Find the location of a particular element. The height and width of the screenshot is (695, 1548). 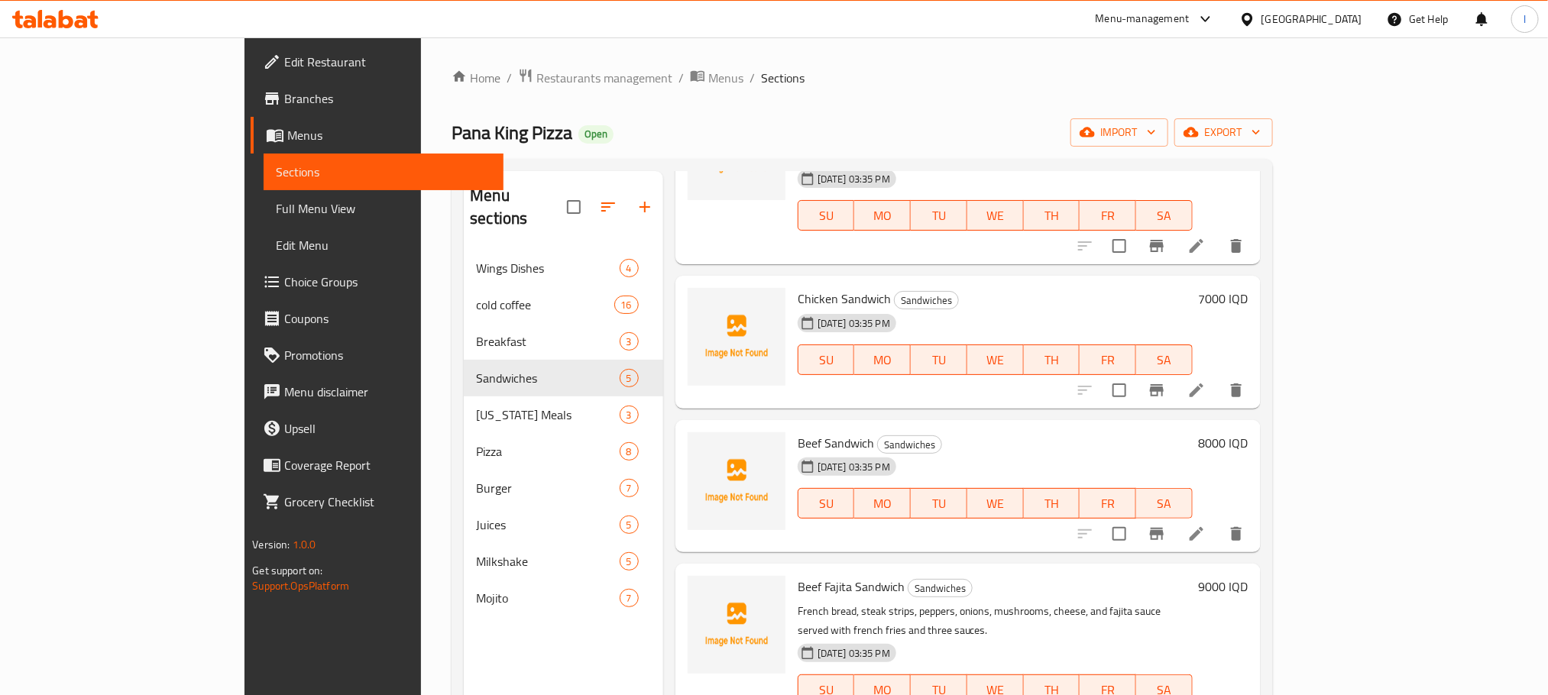

a: Restaurants management is located at coordinates (595, 78).